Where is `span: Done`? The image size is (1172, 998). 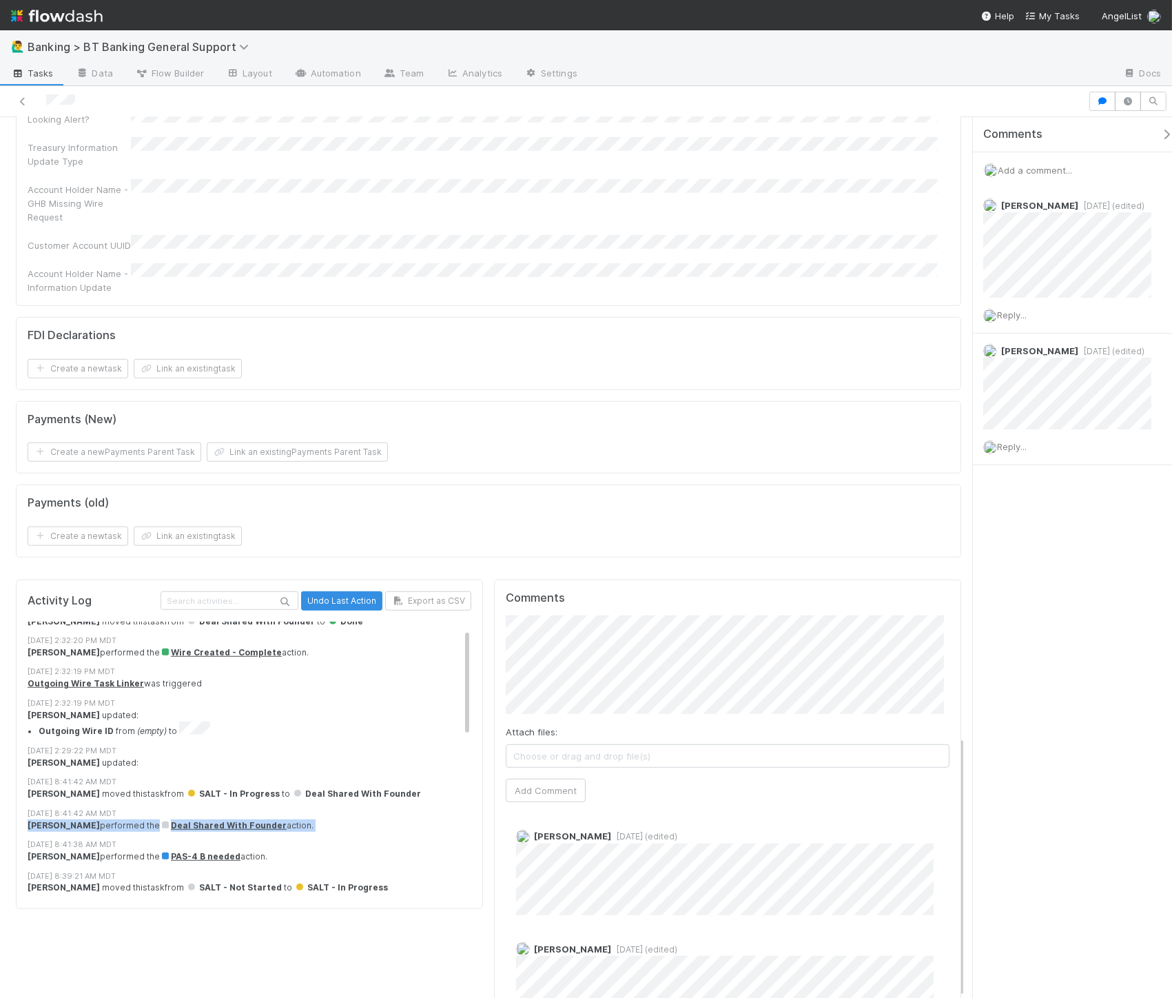 span: Done is located at coordinates (345, 621).